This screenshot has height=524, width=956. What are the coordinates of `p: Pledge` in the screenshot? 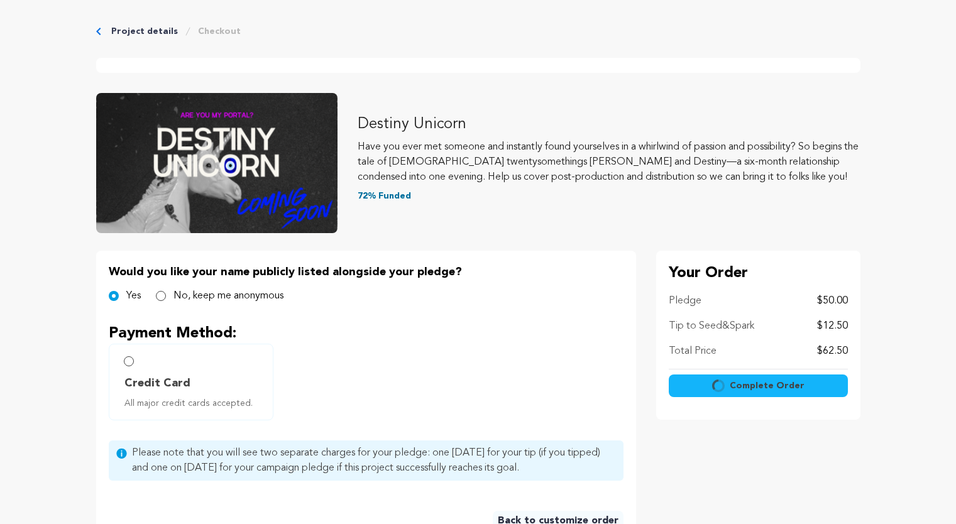 It's located at (685, 301).